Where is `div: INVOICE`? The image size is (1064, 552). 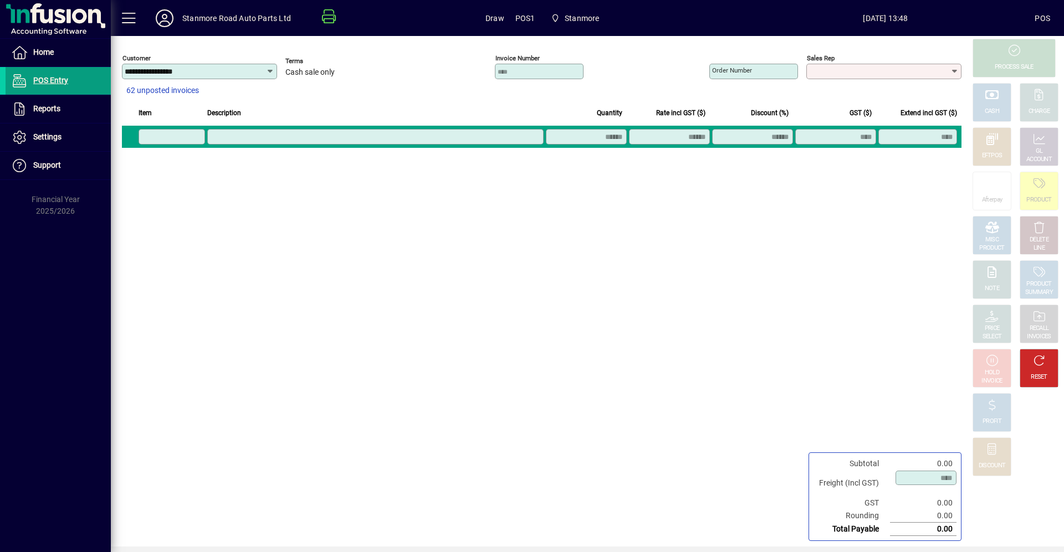 div: INVOICE is located at coordinates (991, 381).